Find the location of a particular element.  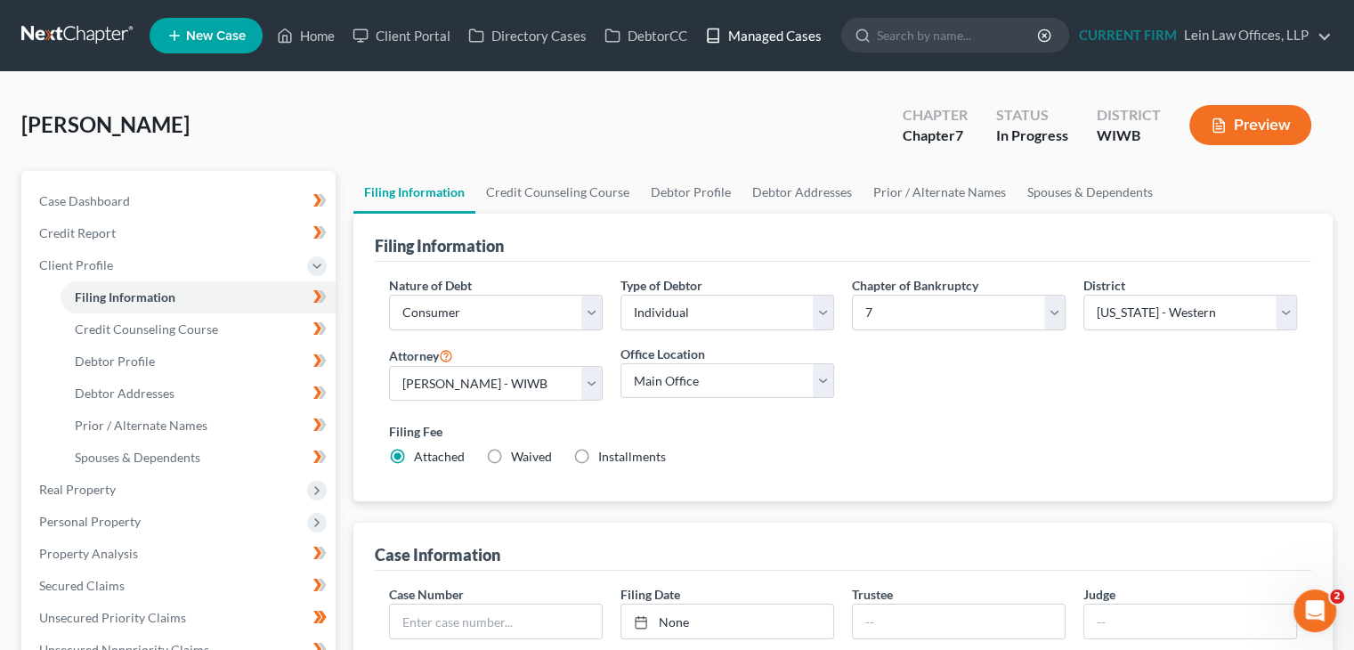

div: District is located at coordinates (1129, 115).